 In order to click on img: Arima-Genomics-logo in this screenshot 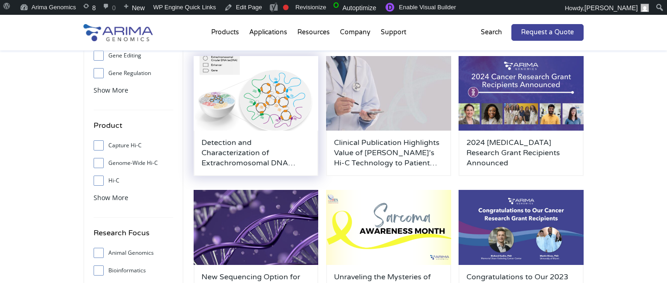, I will do `click(118, 32)`.